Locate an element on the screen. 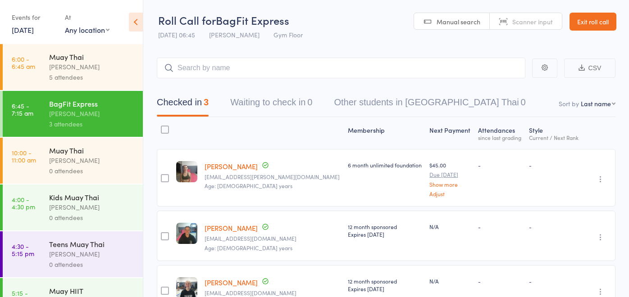  div: BagFit Express is located at coordinates (92, 104).